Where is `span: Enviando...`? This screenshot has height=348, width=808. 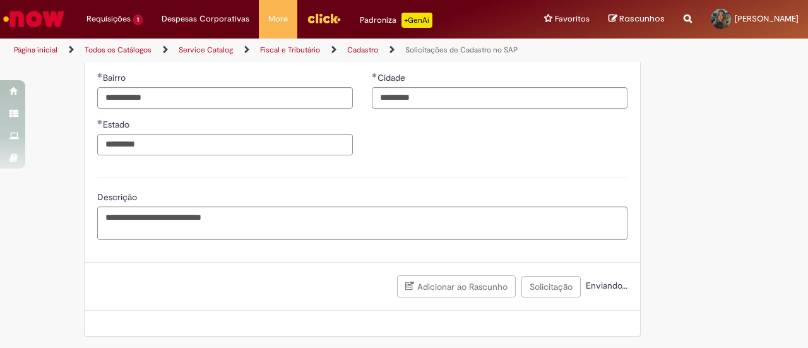
span: Enviando... is located at coordinates (605, 285).